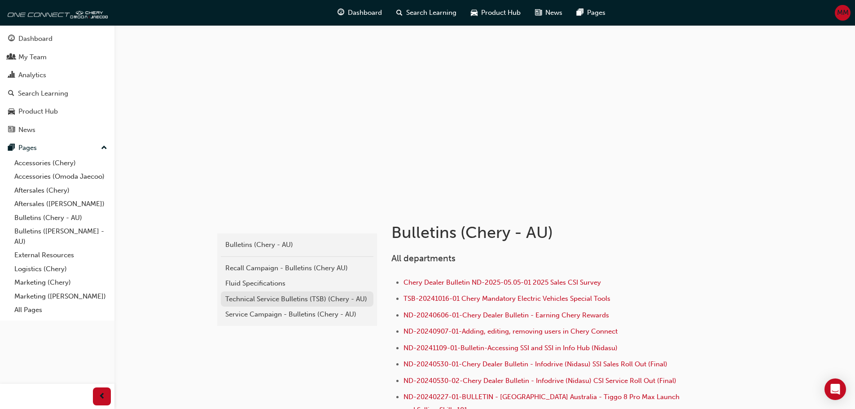 This screenshot has height=409, width=855. What do you see at coordinates (57, 130) in the screenshot?
I see `a: News` at bounding box center [57, 130].